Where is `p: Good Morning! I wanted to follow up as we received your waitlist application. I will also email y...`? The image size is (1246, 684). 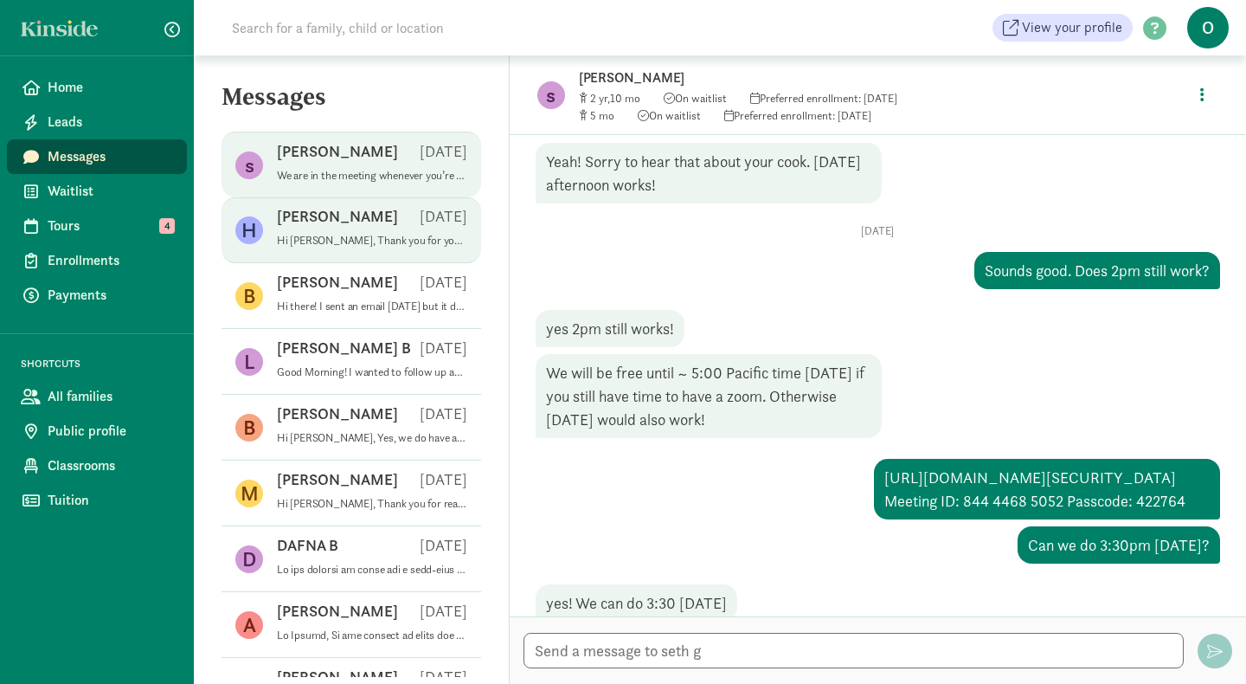 p: Good Morning! I wanted to follow up as we received your waitlist application. I will also email y... is located at coordinates (372, 372).